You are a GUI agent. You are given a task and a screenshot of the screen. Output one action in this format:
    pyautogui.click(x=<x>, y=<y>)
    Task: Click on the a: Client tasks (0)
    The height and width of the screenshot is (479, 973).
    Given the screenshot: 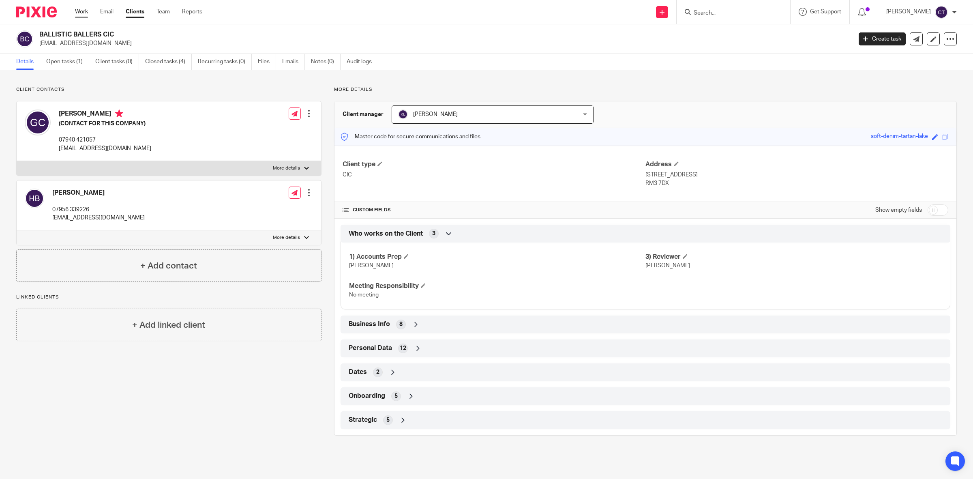 What is the action you would take?
    pyautogui.click(x=117, y=62)
    